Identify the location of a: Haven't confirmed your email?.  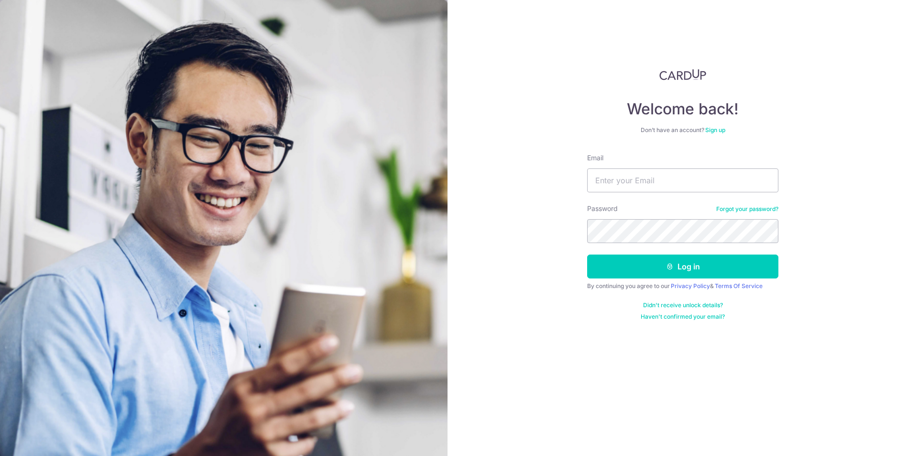
(683, 316).